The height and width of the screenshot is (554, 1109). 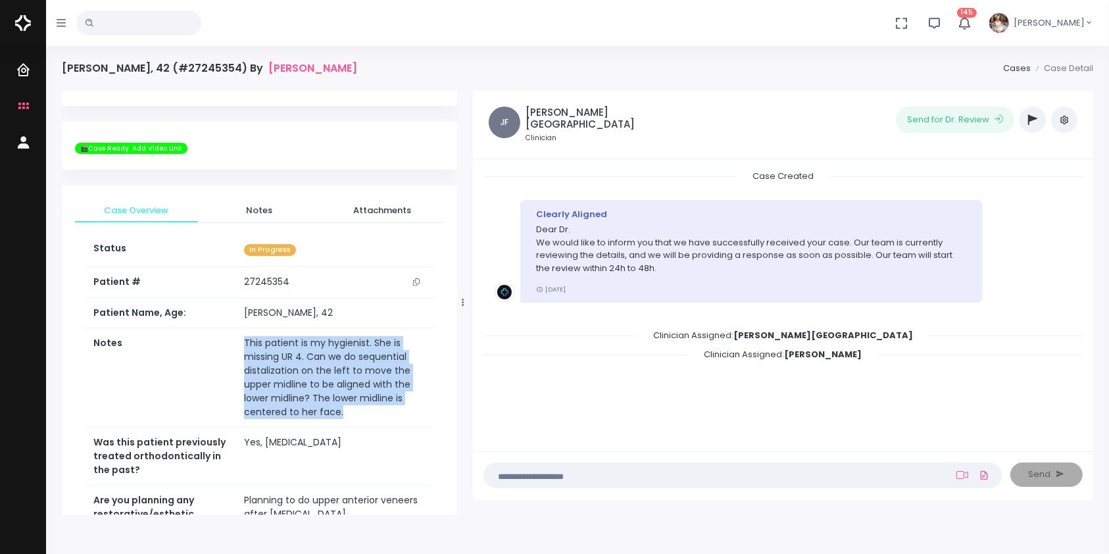 I want to click on li: Case Detail, so click(x=1061, y=68).